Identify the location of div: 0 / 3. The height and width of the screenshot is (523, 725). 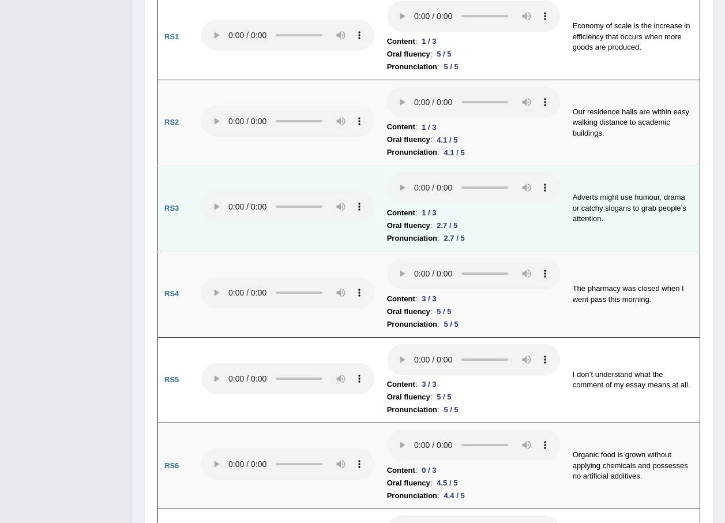
(429, 470).